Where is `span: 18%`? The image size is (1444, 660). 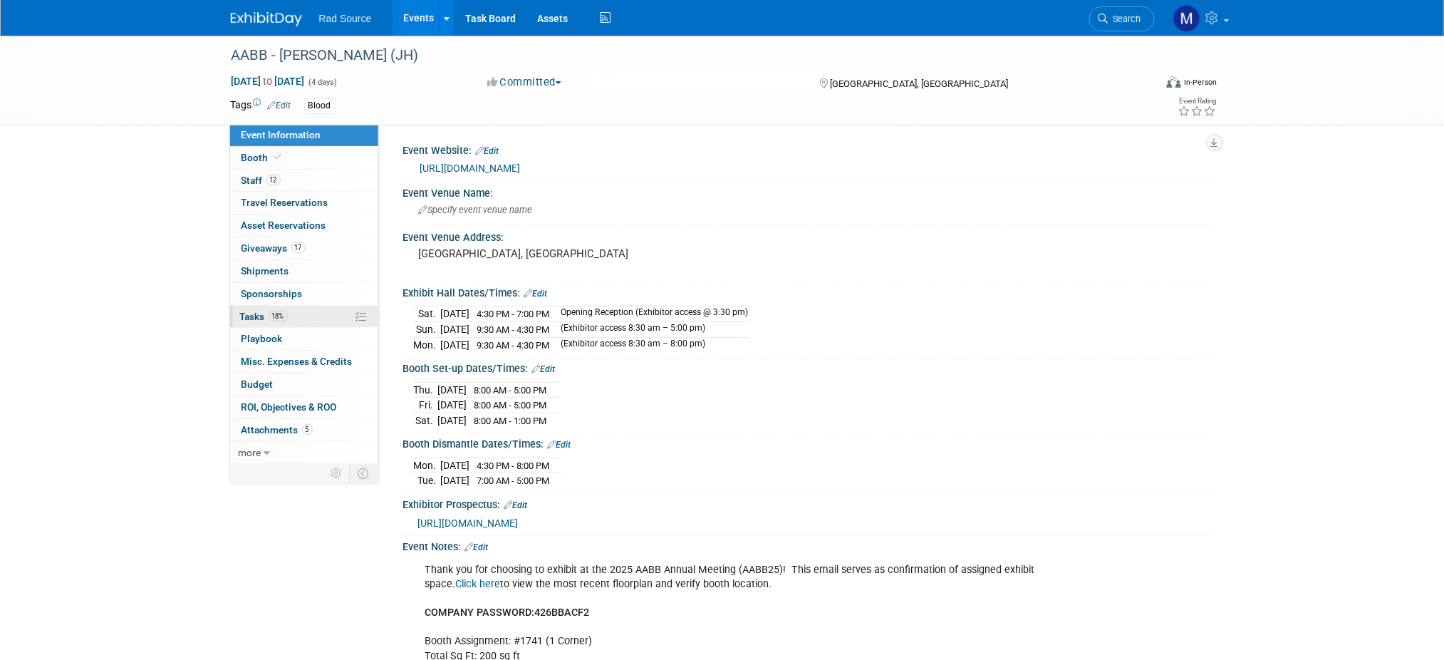
span: 18% is located at coordinates (278, 316).